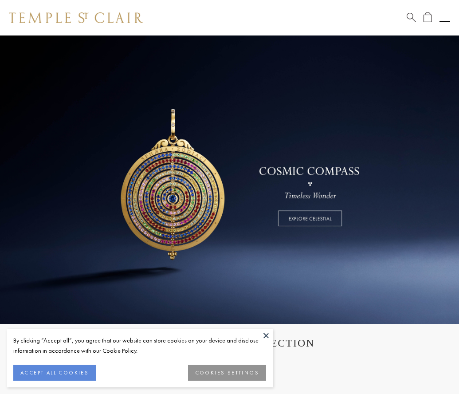 This screenshot has height=394, width=459. I want to click on button: Open navigation, so click(445, 18).